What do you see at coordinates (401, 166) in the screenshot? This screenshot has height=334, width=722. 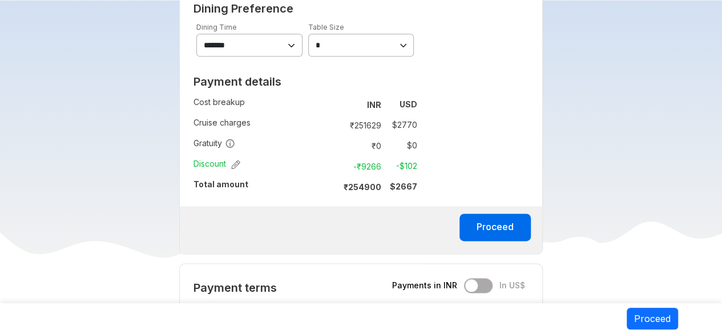 I see `td: -$ 102` at bounding box center [401, 166].